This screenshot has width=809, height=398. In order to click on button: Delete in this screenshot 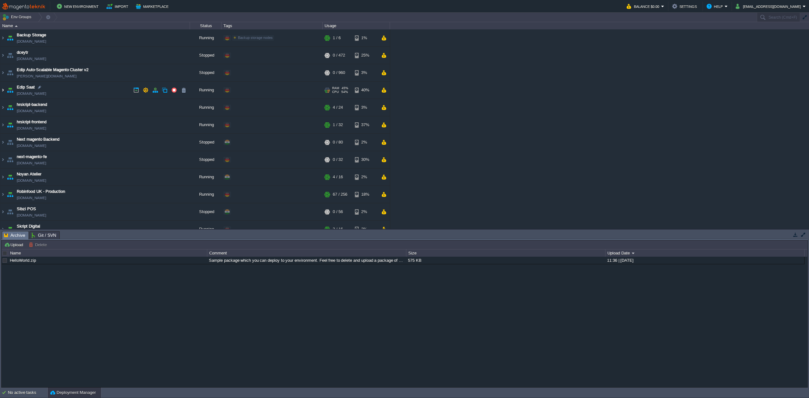, I will do `click(39, 245)`.